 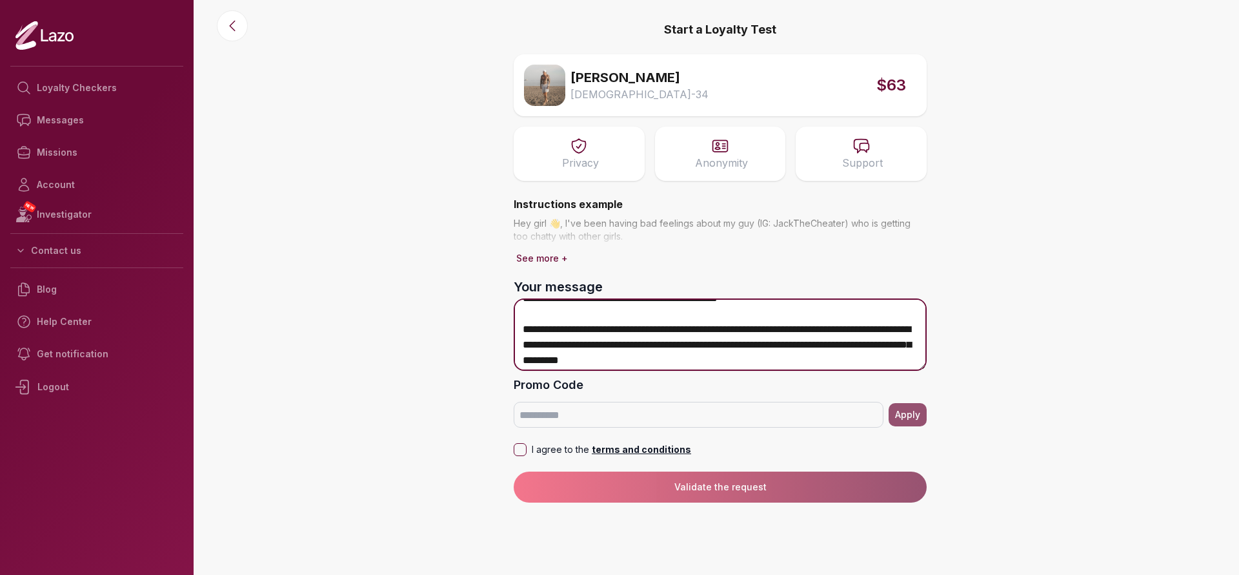 What do you see at coordinates (97, 214) in the screenshot?
I see `a: NEWInvestigator` at bounding box center [97, 214].